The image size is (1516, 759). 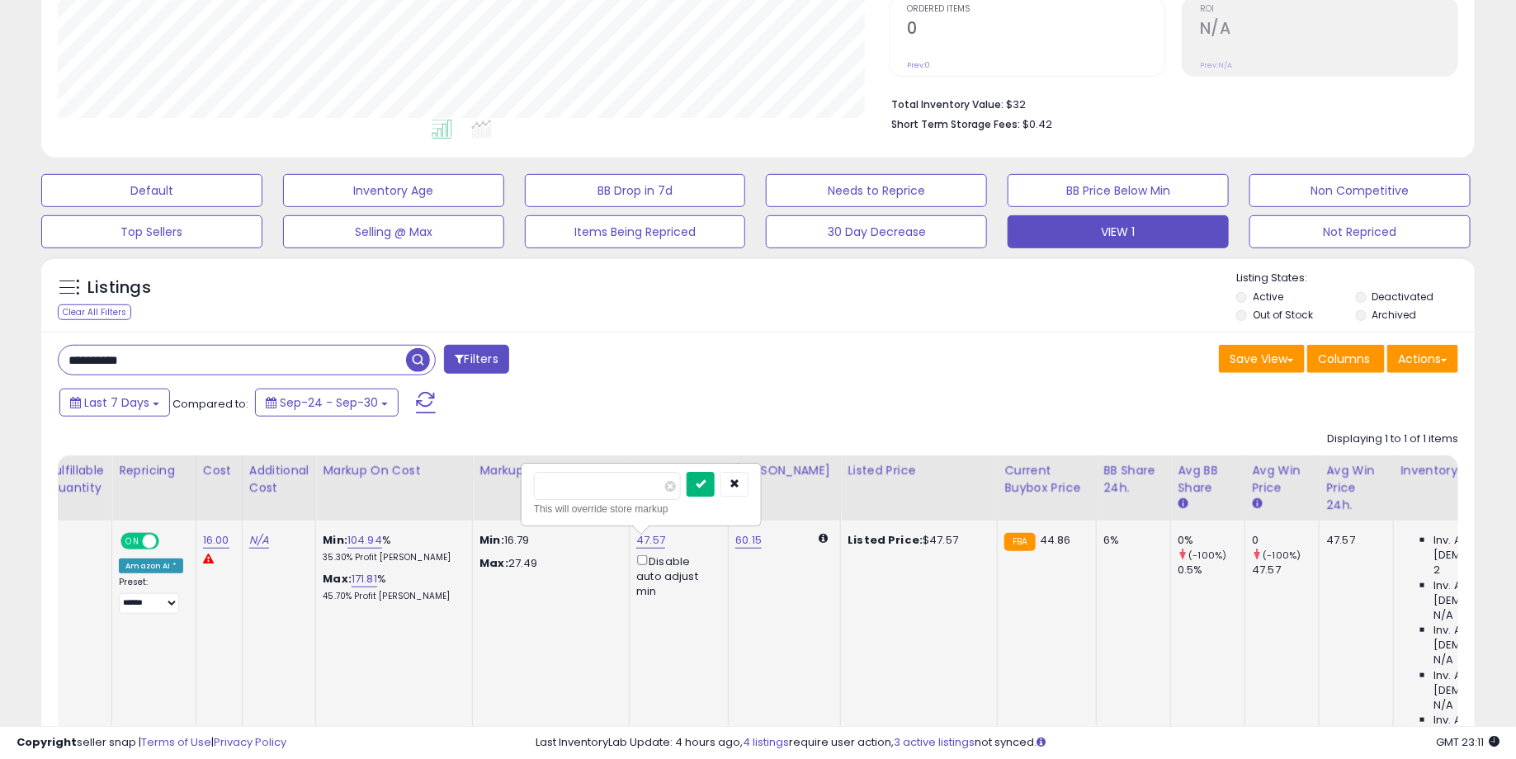 I want to click on span: ROI, so click(x=1329, y=9).